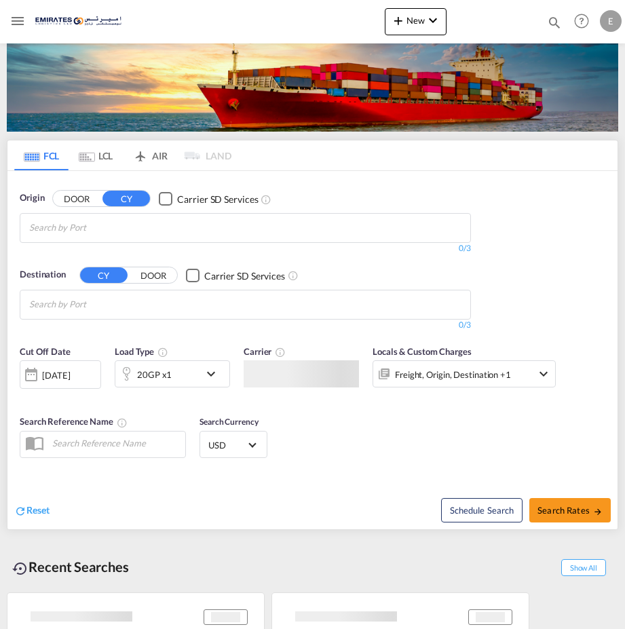 The image size is (625, 629). Describe the element at coordinates (582, 21) in the screenshot. I see `span: Help` at that location.